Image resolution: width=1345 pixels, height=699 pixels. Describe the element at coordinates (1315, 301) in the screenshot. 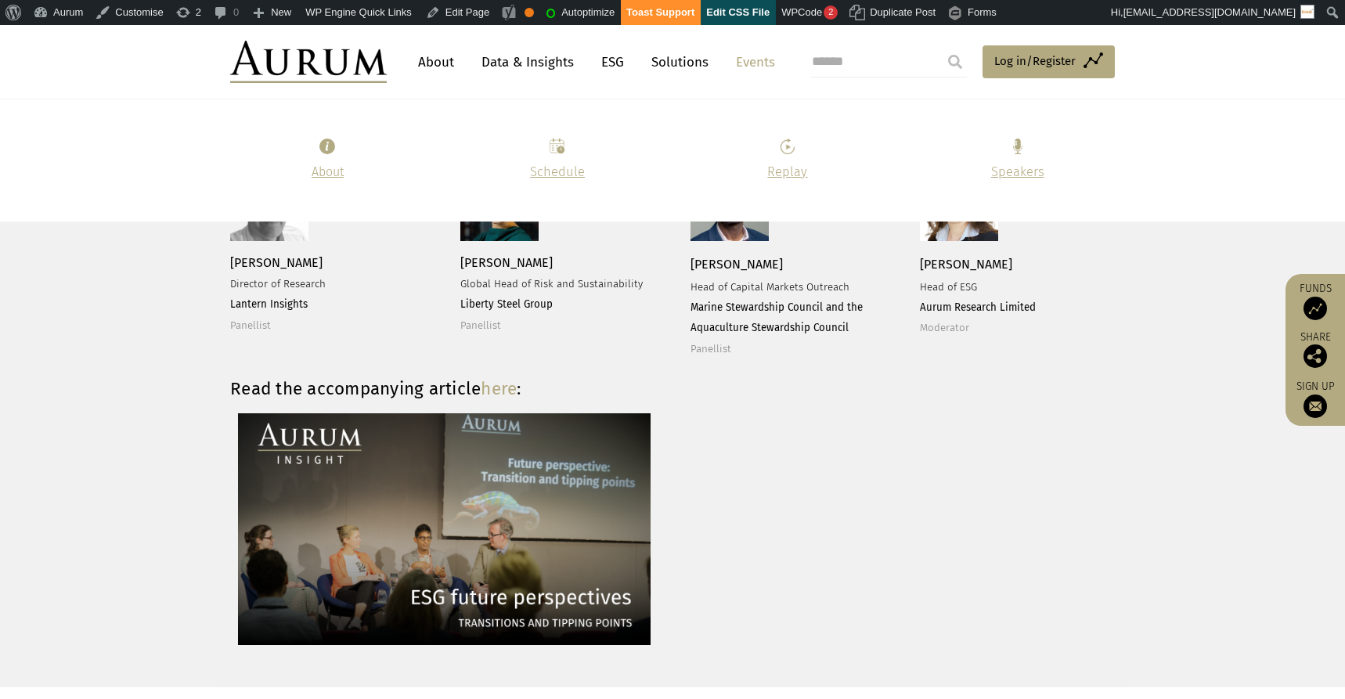

I see `a: Funds` at that location.